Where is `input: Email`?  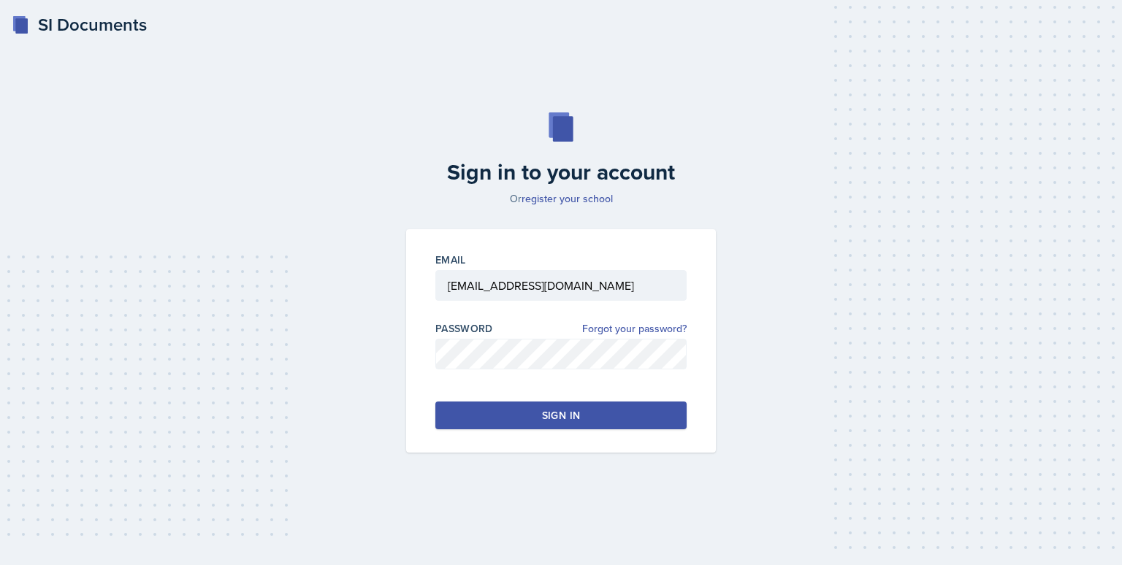 input: Email is located at coordinates (561, 285).